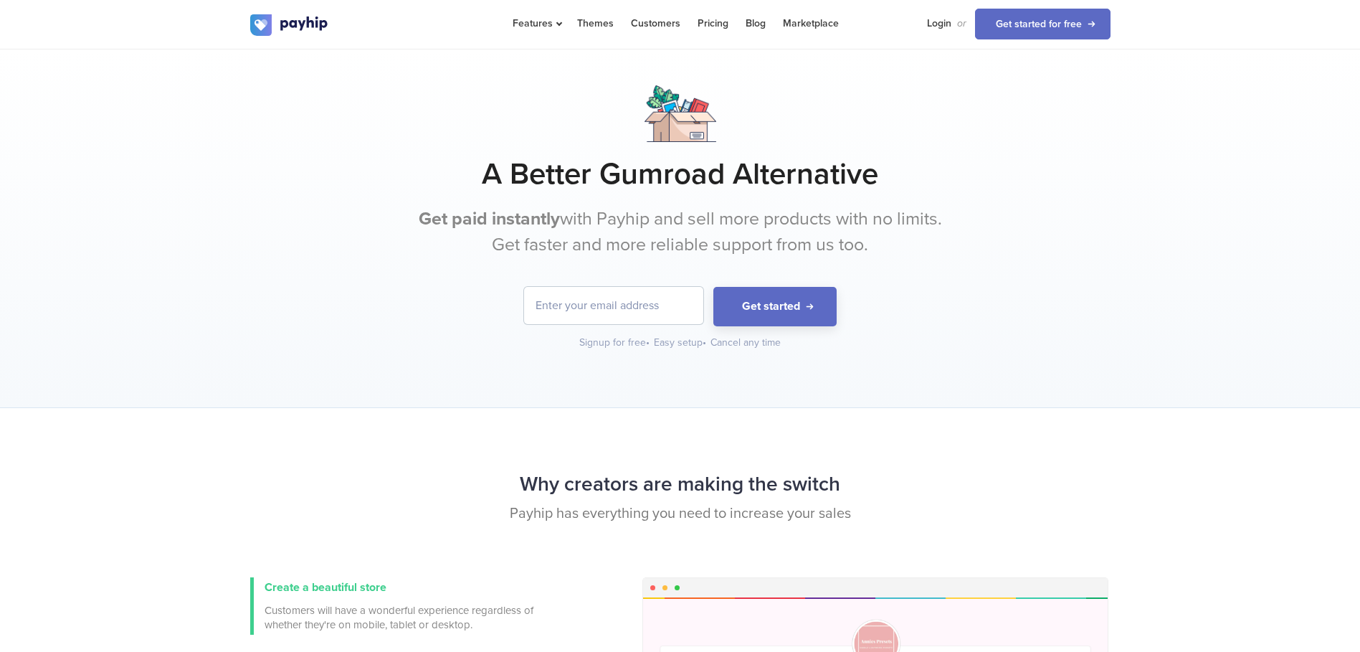 This screenshot has height=652, width=1360. Describe the element at coordinates (536, 23) in the screenshot. I see `span: Features` at that location.